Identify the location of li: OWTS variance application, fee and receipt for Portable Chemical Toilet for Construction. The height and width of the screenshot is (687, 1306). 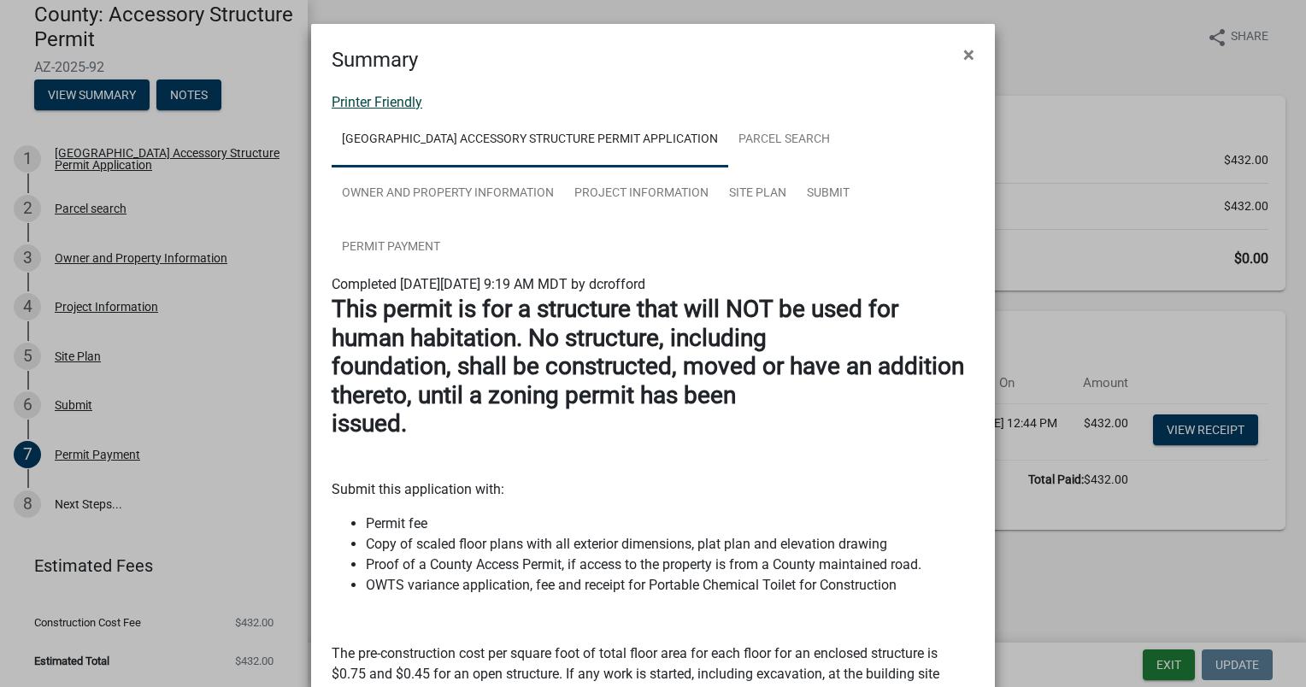
(670, 586).